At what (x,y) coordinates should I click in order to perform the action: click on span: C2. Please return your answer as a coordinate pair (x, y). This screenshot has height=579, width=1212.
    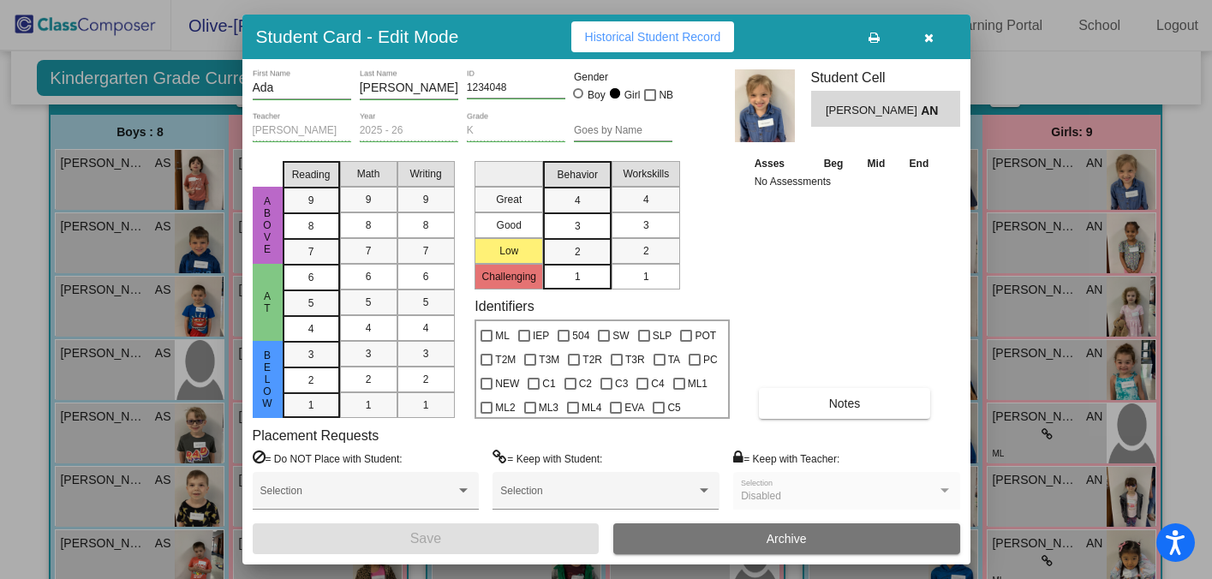
    Looking at the image, I should click on (585, 384).